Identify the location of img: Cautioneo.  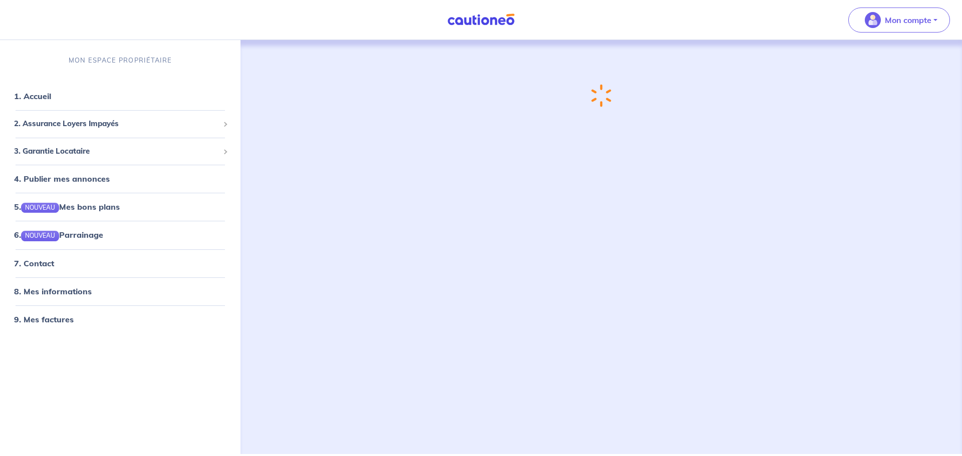
(481, 20).